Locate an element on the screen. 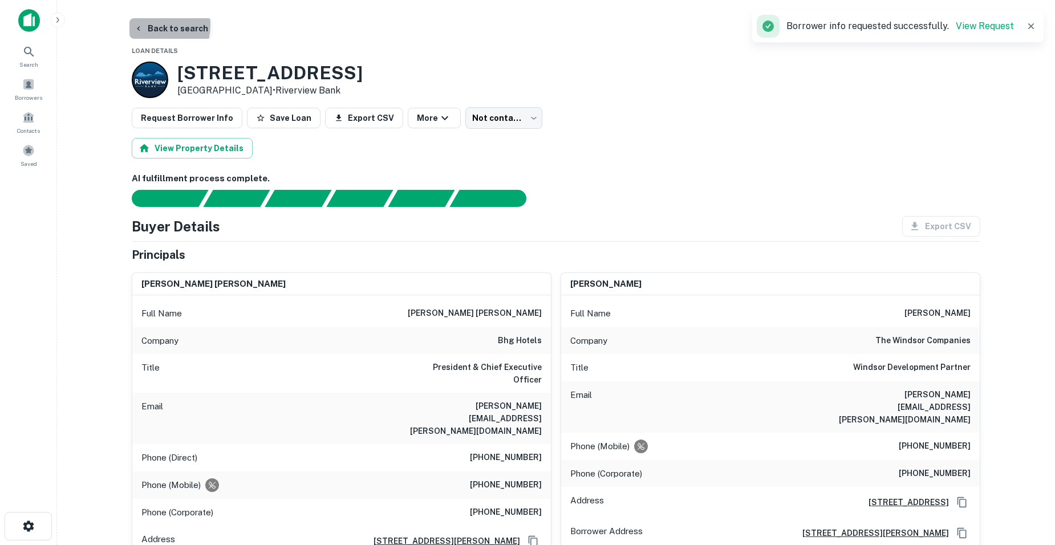  div: Contacts is located at coordinates (29, 122).